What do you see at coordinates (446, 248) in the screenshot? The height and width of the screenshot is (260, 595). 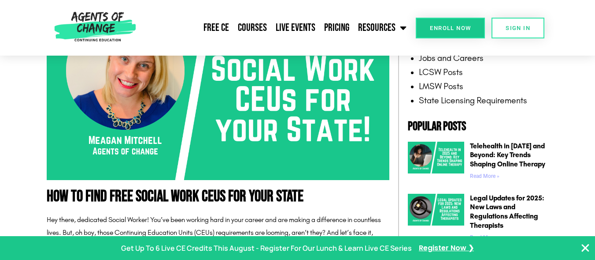 I see `a: Register Now ❯` at bounding box center [446, 248].